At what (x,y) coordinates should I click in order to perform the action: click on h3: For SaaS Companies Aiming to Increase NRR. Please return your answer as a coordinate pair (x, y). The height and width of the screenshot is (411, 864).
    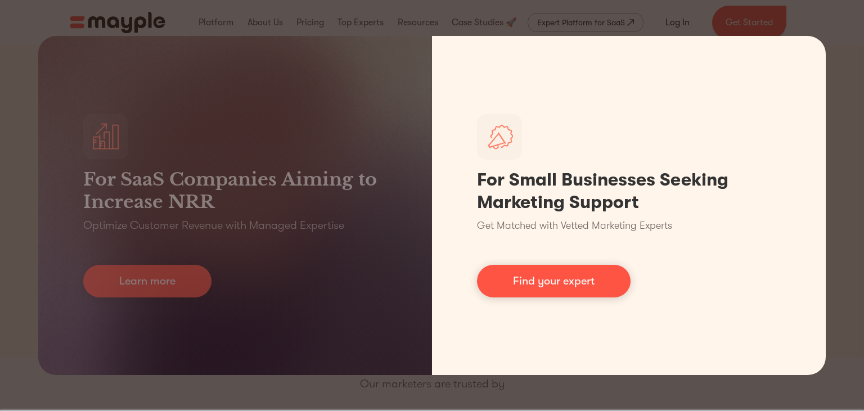
    Looking at the image, I should click on (235, 191).